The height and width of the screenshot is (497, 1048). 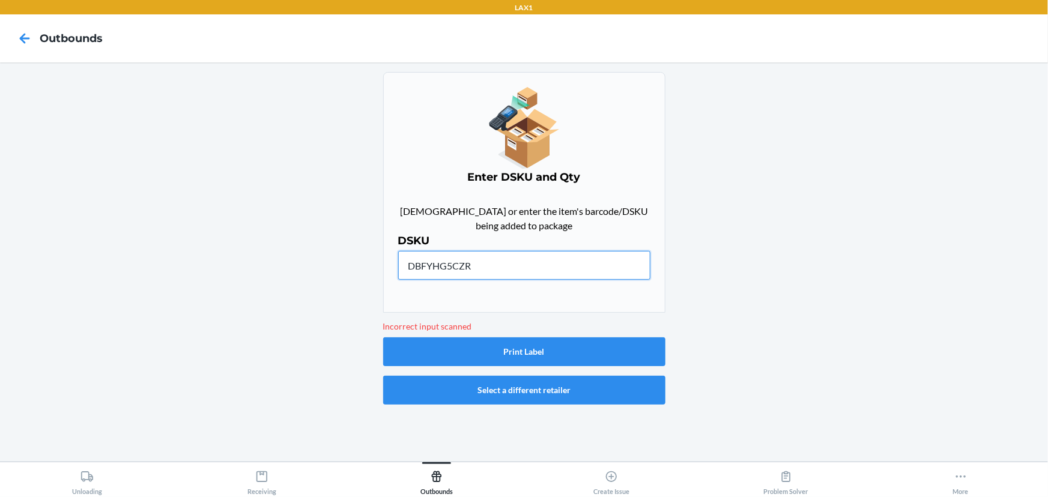 What do you see at coordinates (524, 8) in the screenshot?
I see `p: LAX1` at bounding box center [524, 8].